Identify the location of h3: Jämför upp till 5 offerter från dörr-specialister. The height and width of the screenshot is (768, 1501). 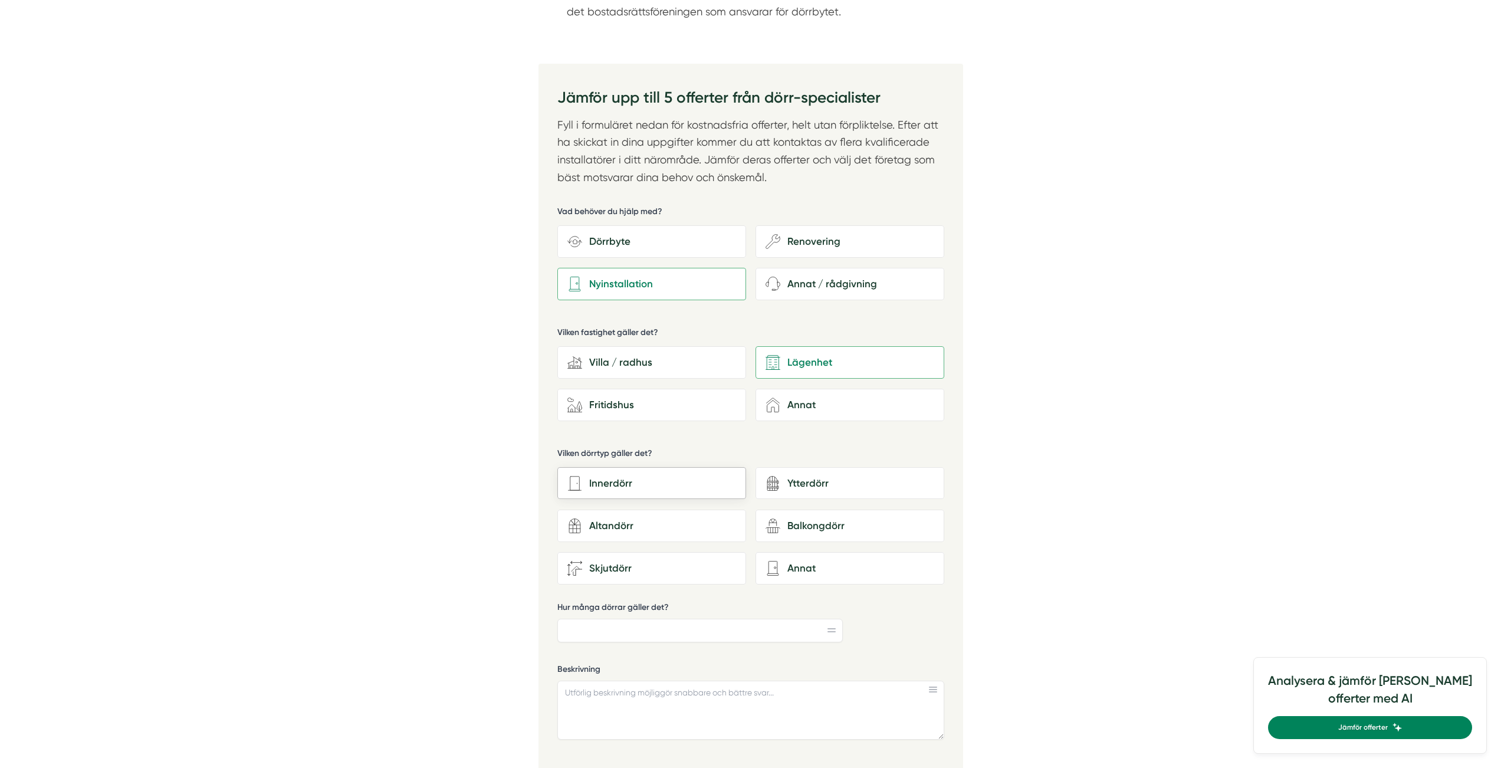
(751, 99).